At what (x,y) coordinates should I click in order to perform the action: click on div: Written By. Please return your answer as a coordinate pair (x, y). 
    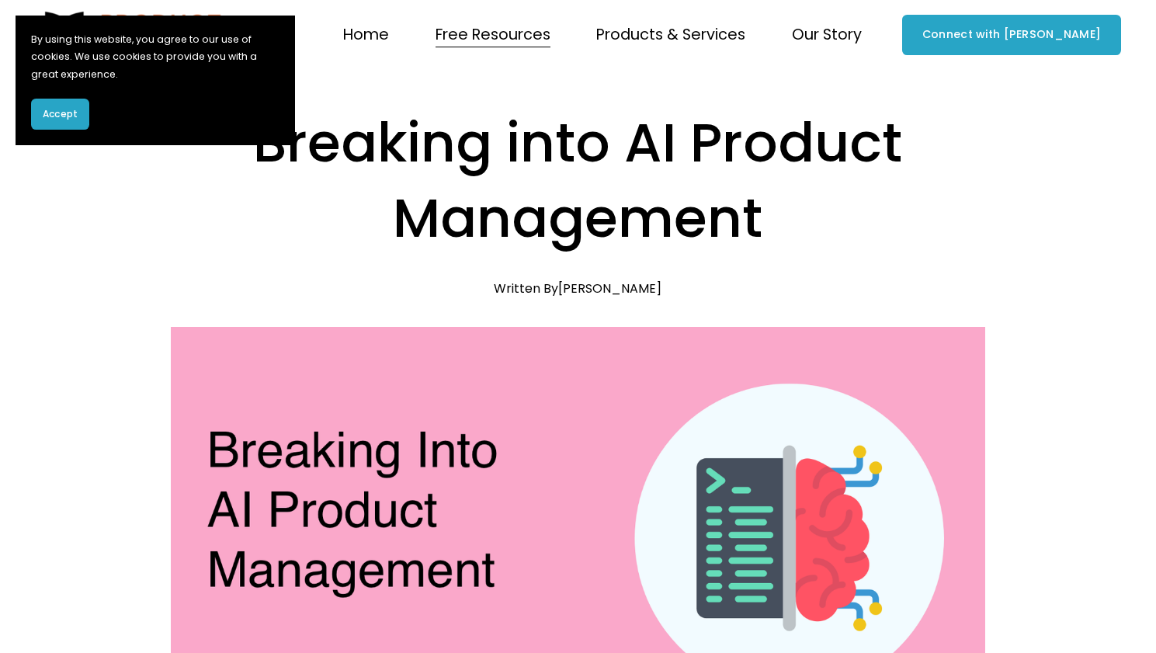
    Looking at the image, I should click on (578, 288).